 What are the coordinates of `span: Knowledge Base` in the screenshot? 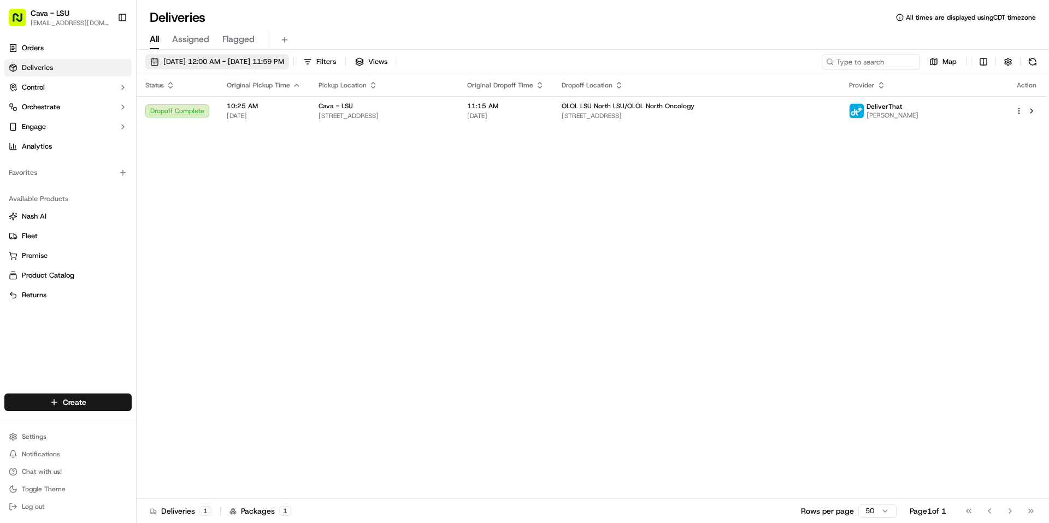 It's located at (52, 250).